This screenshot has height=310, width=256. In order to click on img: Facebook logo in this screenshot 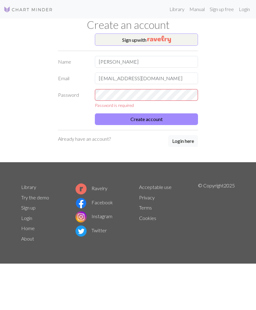, I will do `click(81, 203)`.